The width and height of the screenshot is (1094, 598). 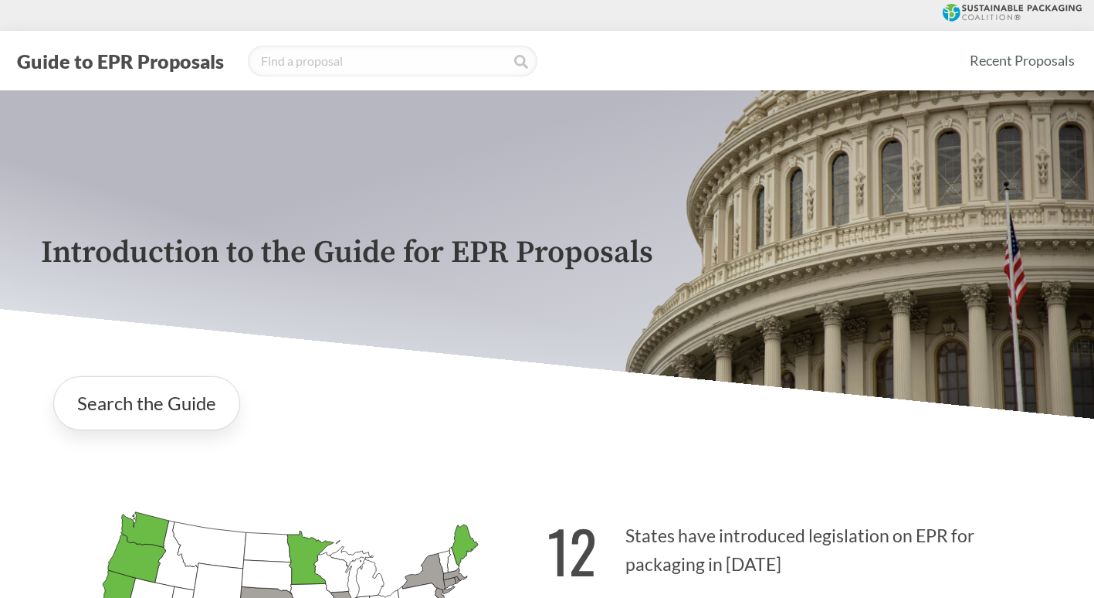 I want to click on a: Search the Guide, so click(x=147, y=403).